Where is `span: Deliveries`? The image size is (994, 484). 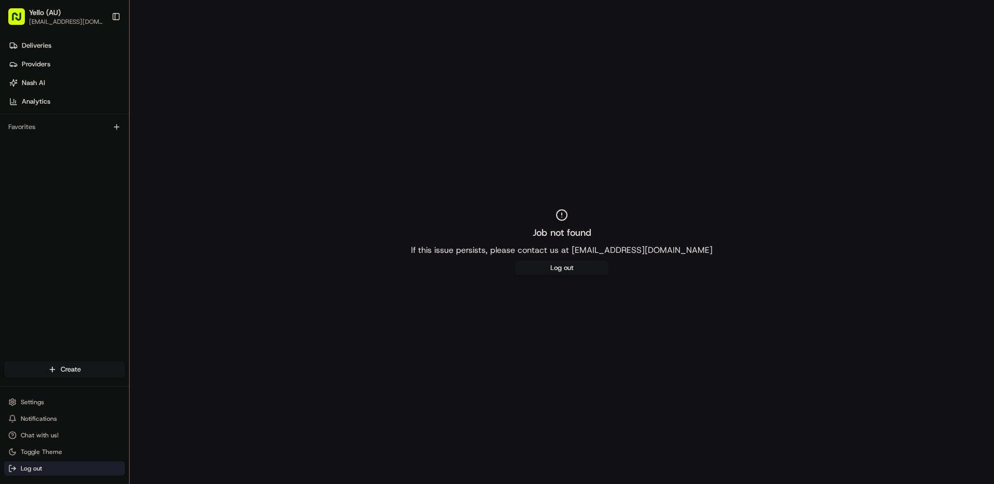
span: Deliveries is located at coordinates (36, 46).